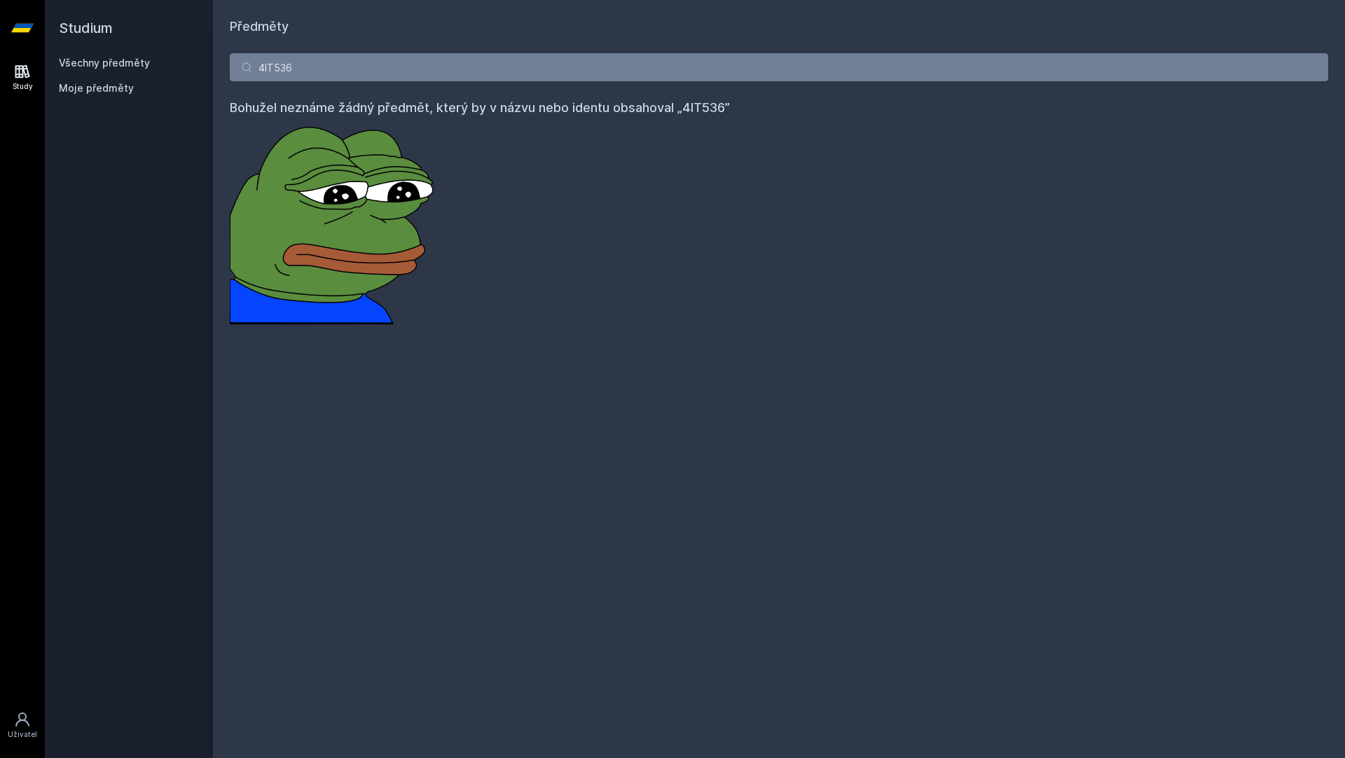 The image size is (1345, 758). Describe the element at coordinates (96, 88) in the screenshot. I see `span: Moje předměty` at that location.